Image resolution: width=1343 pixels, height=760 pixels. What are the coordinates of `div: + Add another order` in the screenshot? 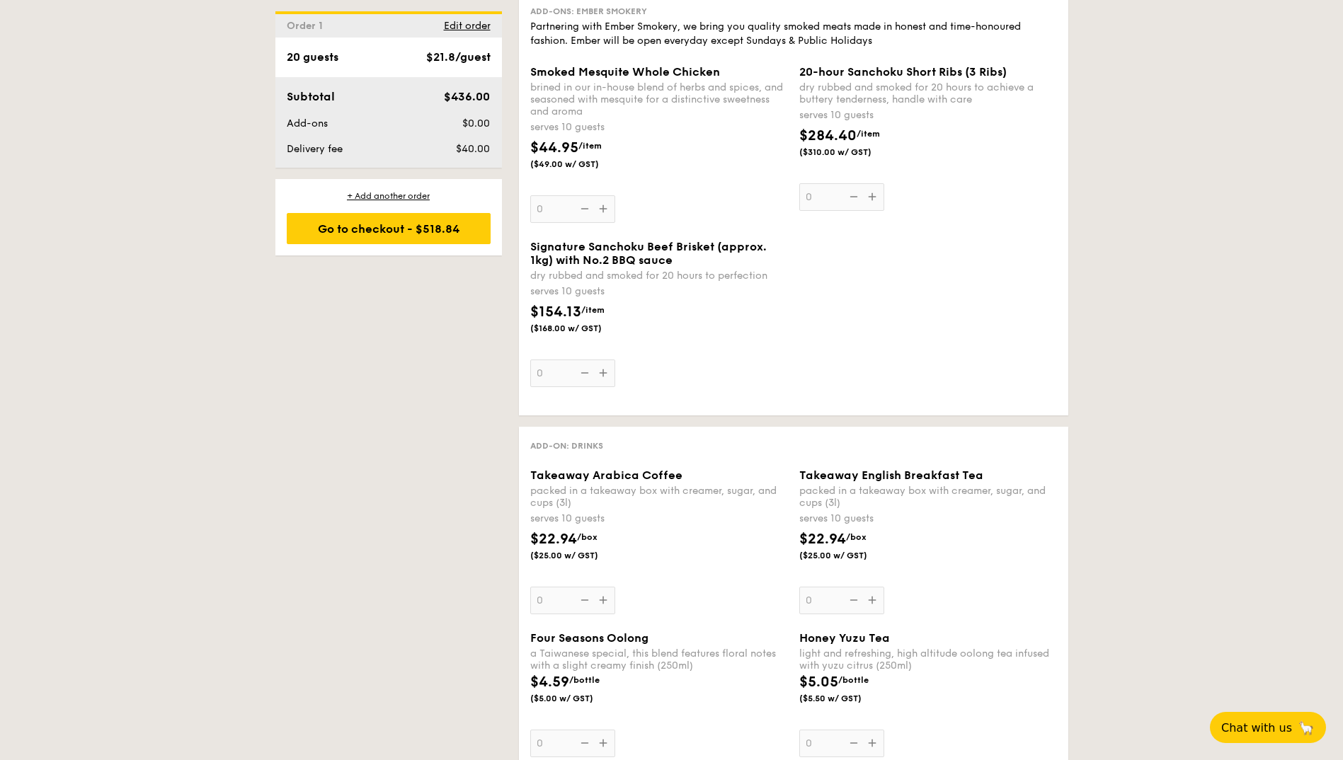 It's located at (389, 196).